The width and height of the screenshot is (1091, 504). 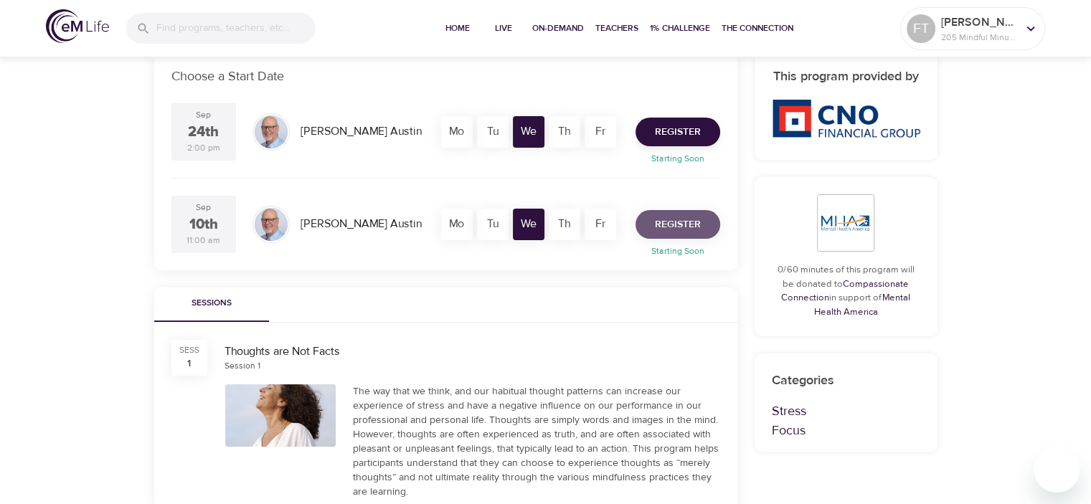 What do you see at coordinates (204, 148) in the screenshot?
I see `div: 2:00 pm` at bounding box center [204, 148].